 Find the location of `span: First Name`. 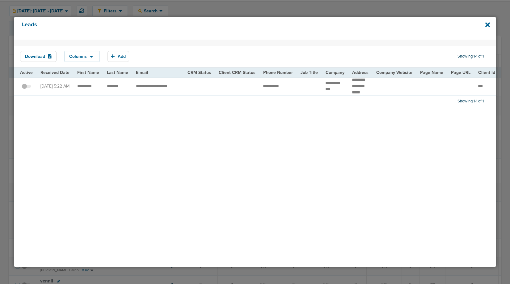

span: First Name is located at coordinates (88, 72).